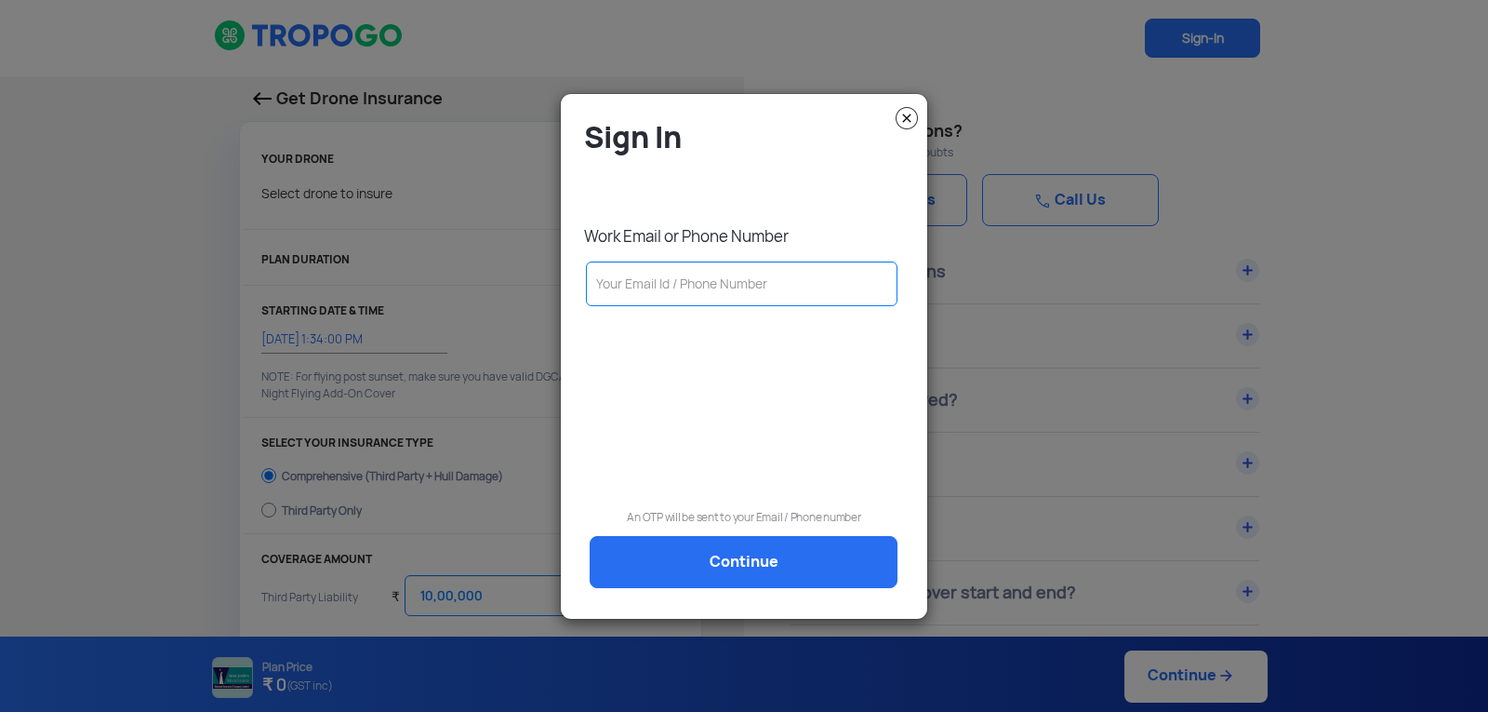 This screenshot has width=1488, height=712. What do you see at coordinates (744, 517) in the screenshot?
I see `p: An OTP will be sent to your Email / Phone number` at bounding box center [744, 517].